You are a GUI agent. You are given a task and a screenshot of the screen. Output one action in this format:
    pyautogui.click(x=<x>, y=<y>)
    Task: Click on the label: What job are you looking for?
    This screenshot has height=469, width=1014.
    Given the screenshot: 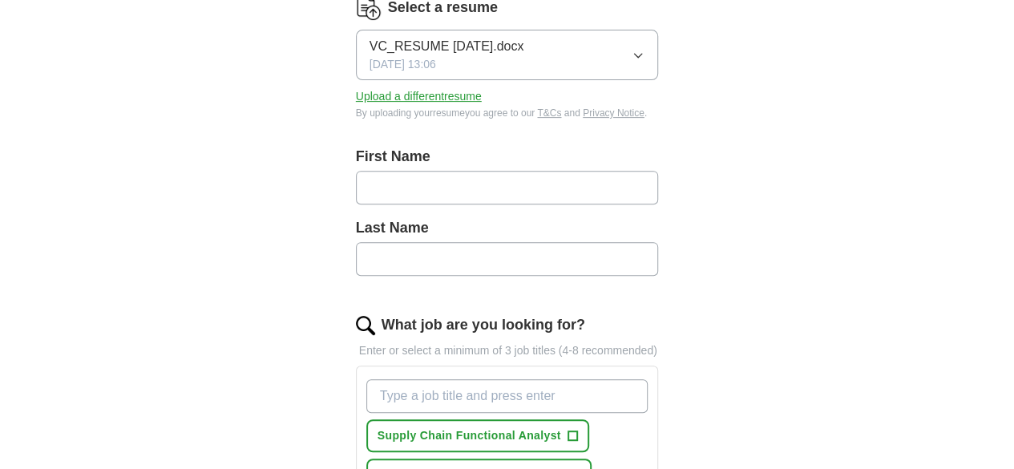 What is the action you would take?
    pyautogui.click(x=483, y=325)
    